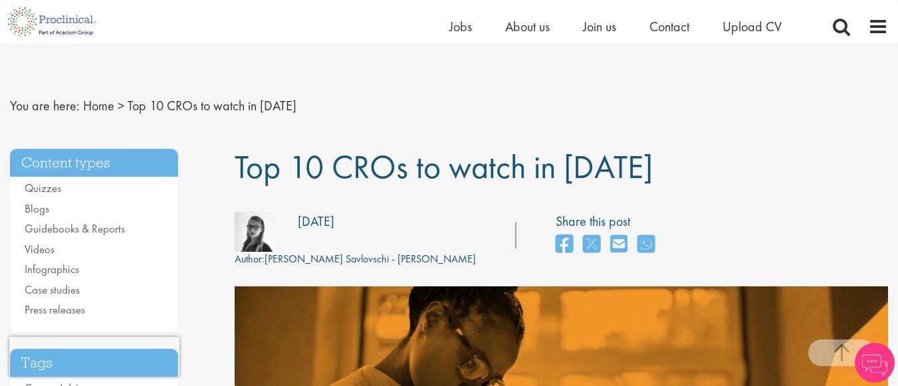  What do you see at coordinates (52, 290) in the screenshot?
I see `a: Case studies` at bounding box center [52, 290].